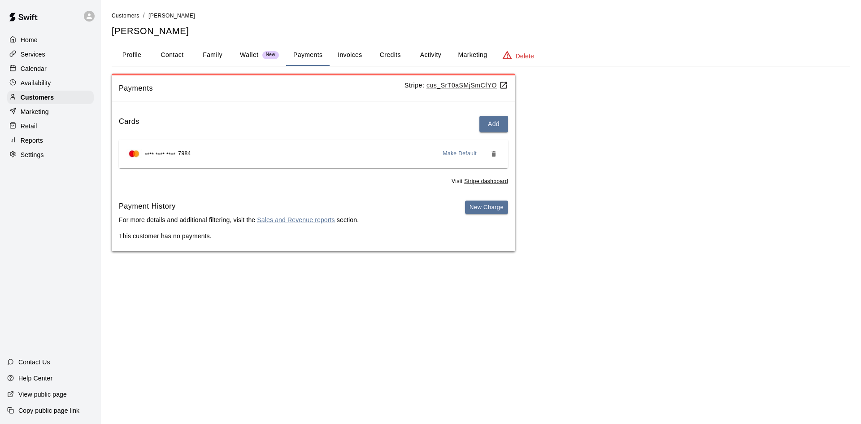 This screenshot has height=424, width=861. I want to click on button: Invoices, so click(350, 55).